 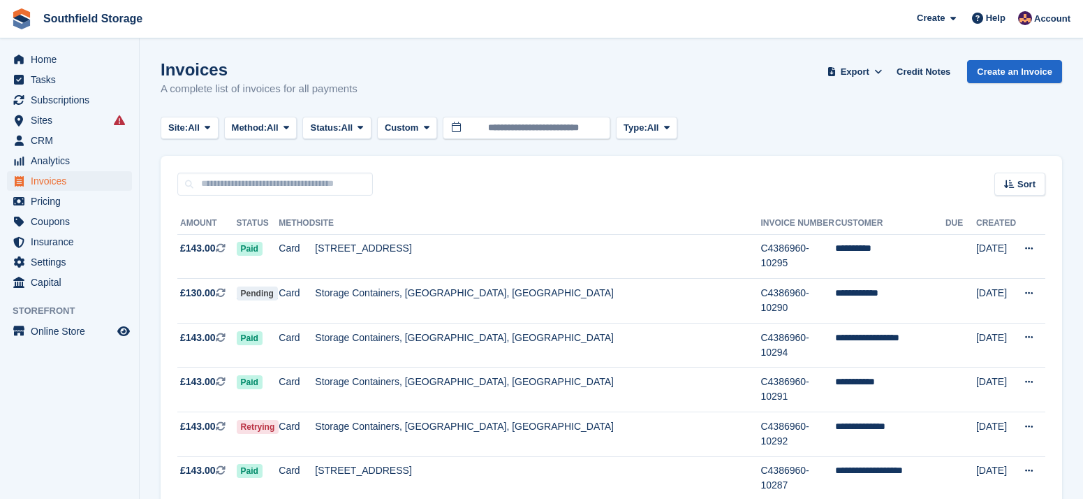 What do you see at coordinates (249, 128) in the screenshot?
I see `span: Method:` at bounding box center [249, 128].